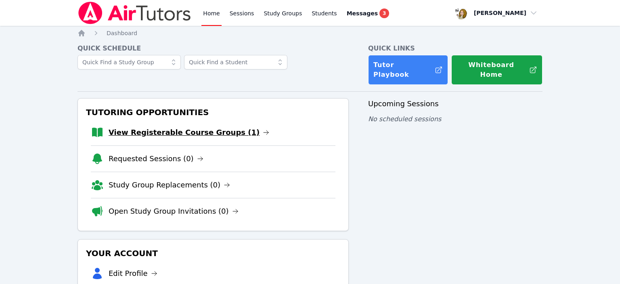 This screenshot has height=284, width=620. I want to click on a: Study Group Replacements (0), so click(169, 185).